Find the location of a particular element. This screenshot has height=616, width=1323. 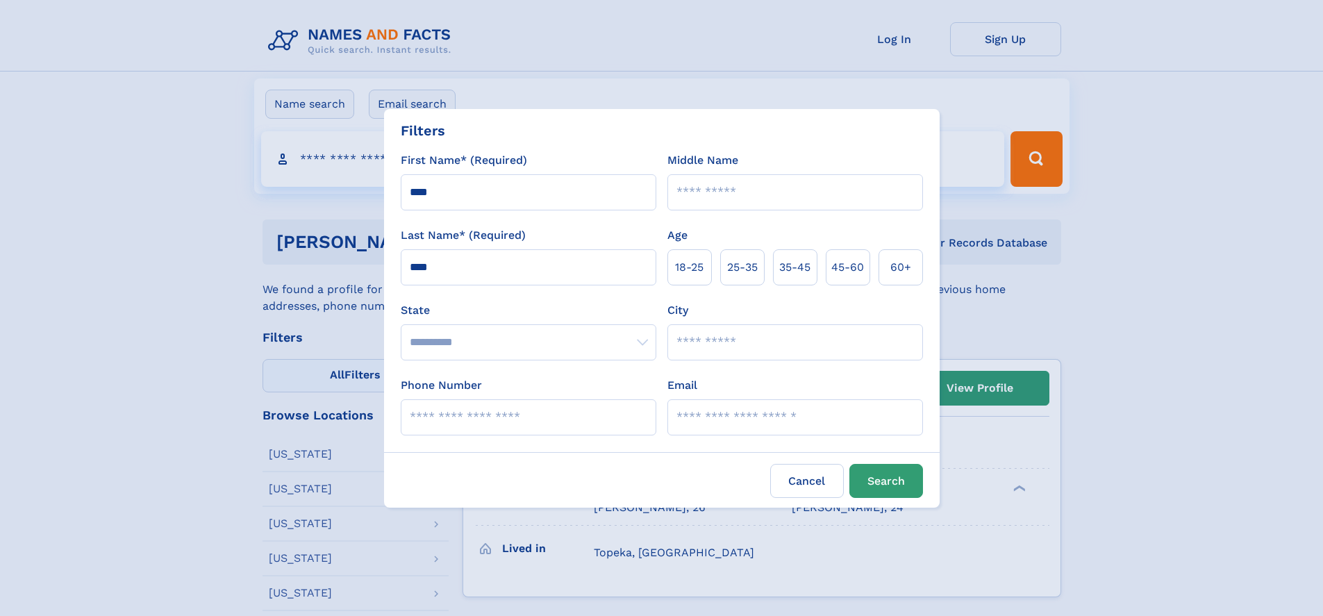

label: Cancel is located at coordinates (807, 481).